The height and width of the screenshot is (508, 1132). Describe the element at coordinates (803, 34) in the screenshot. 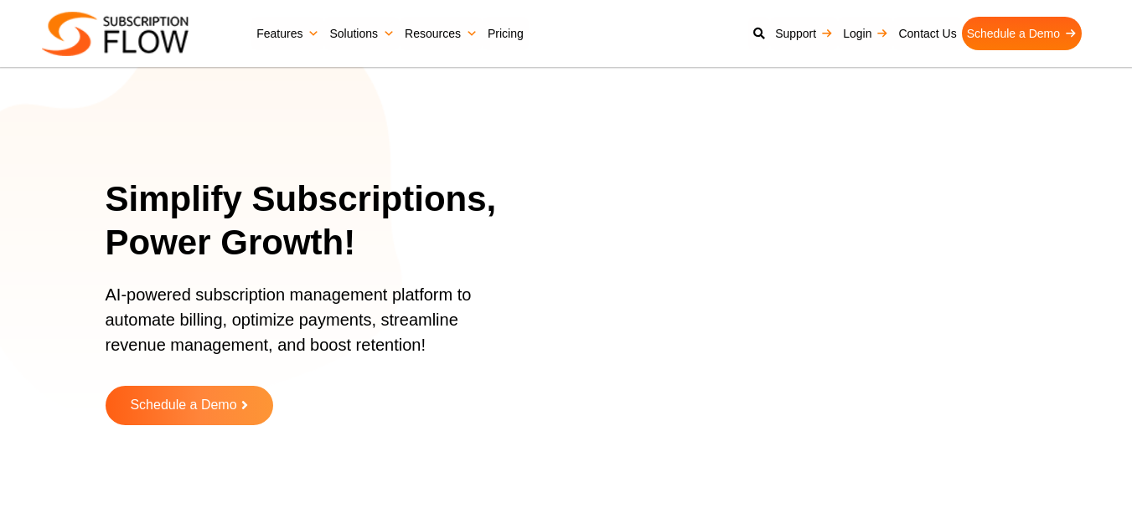

I see `a: Support` at that location.